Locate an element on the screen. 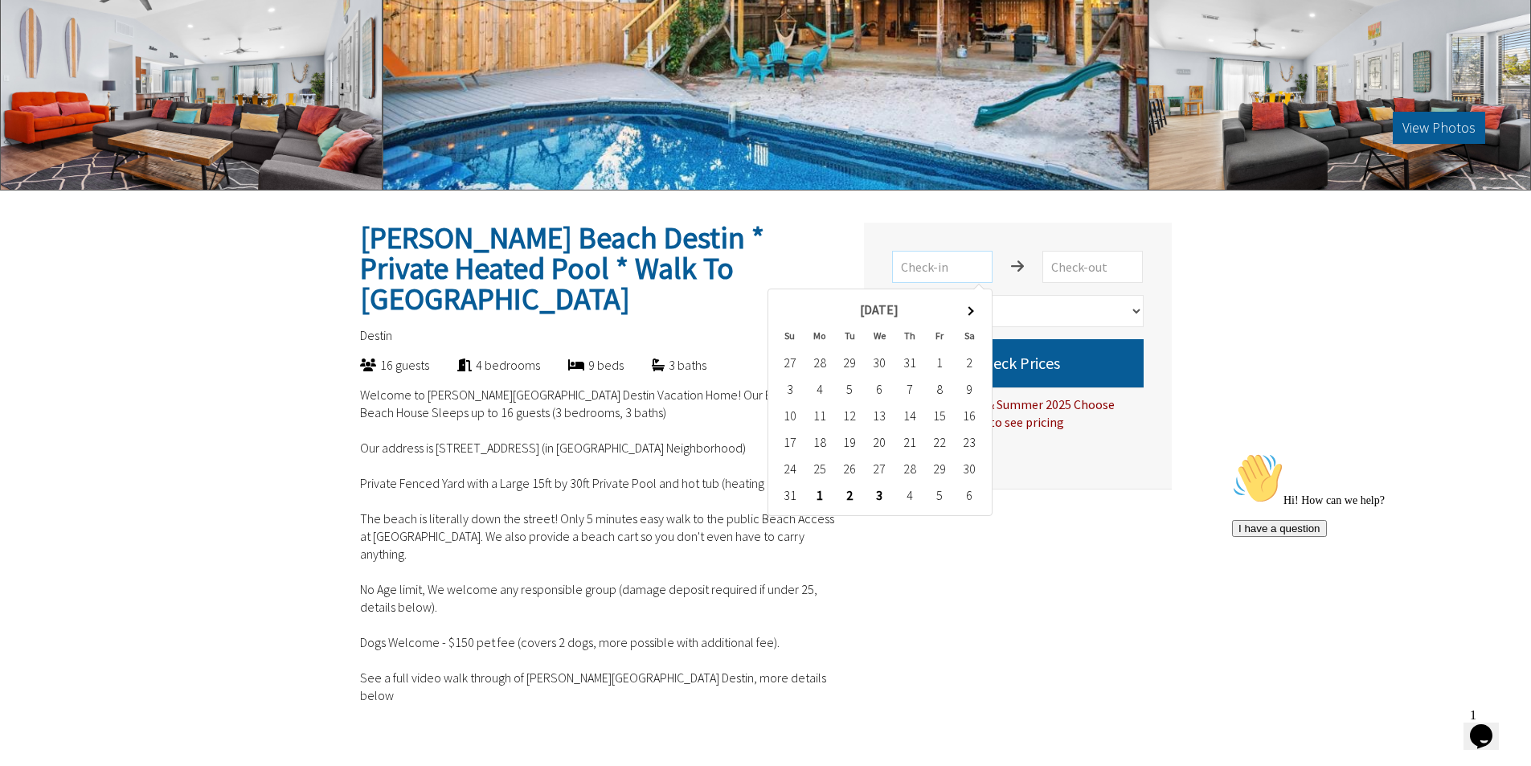 This screenshot has width=1531, height=766. td: 11 is located at coordinates (819, 415).